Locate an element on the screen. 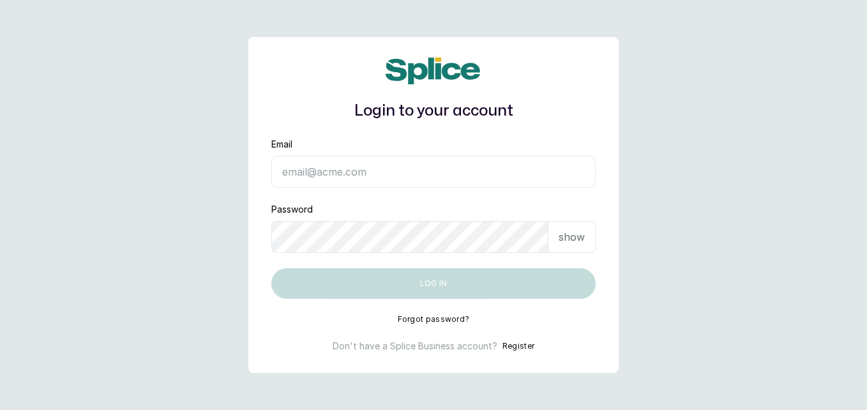  button: Log in is located at coordinates (433, 283).